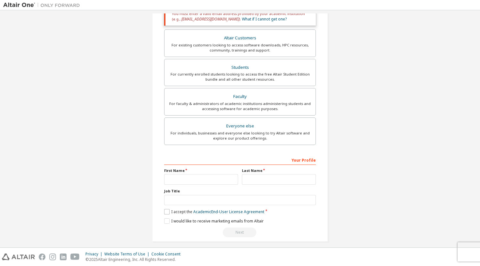 This screenshot has height=266, width=480. What do you see at coordinates (265, 19) in the screenshot?
I see `a: What if I cannot get one?` at bounding box center [265, 19].